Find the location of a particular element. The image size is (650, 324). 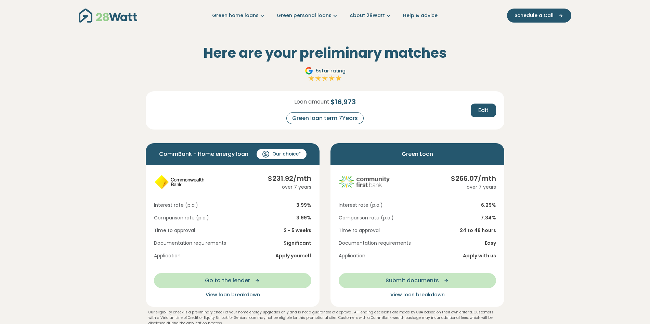

a: Green home loans is located at coordinates (239, 15).